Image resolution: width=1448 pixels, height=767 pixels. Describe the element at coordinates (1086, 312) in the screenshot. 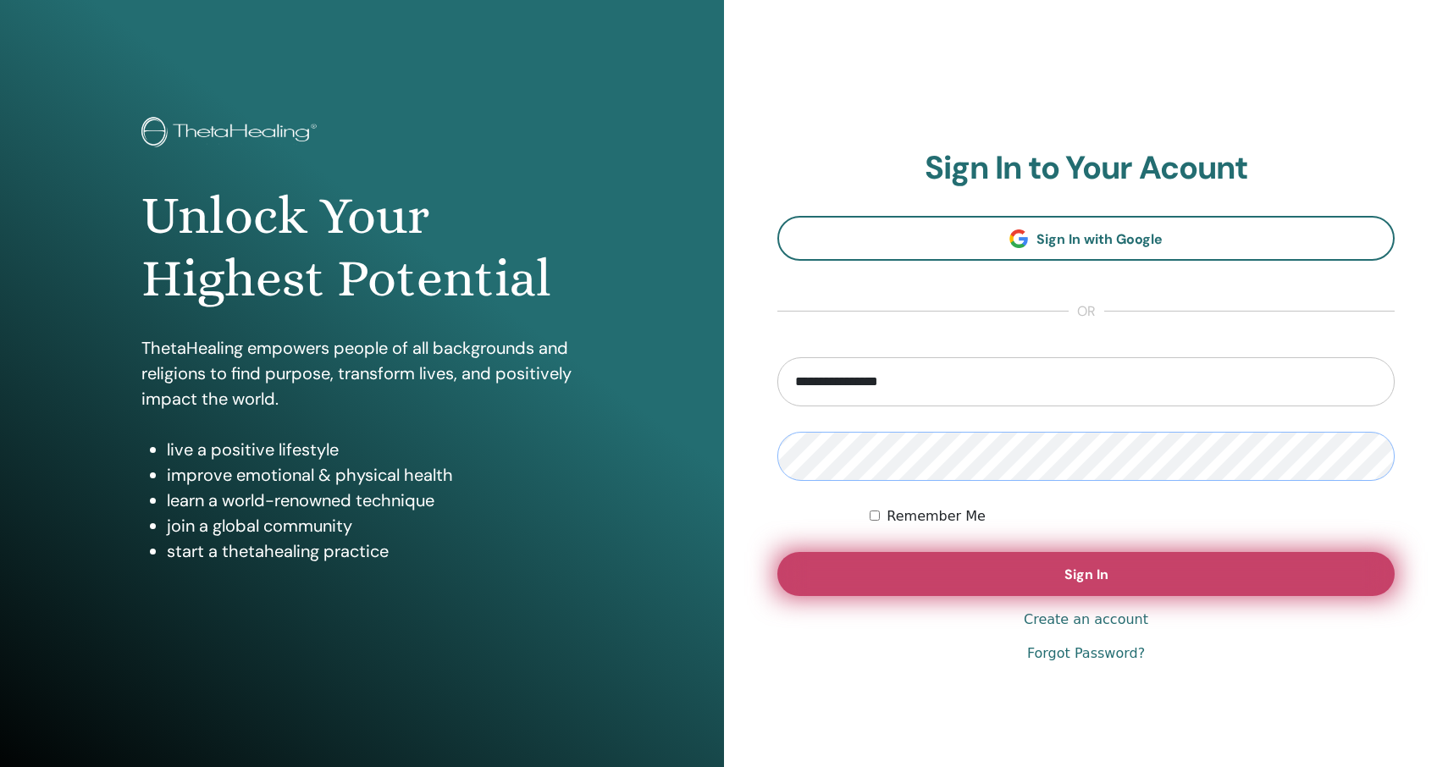

I see `span: or` at that location.